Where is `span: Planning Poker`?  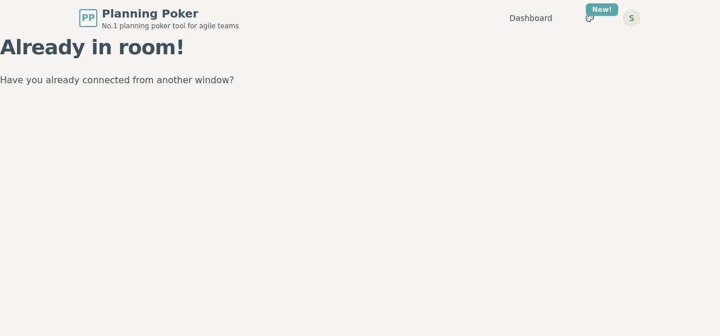
span: Planning Poker is located at coordinates (170, 14).